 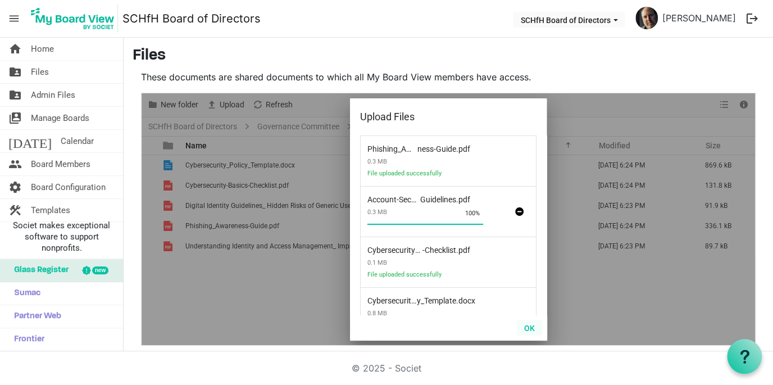 What do you see at coordinates (15, 118) in the screenshot?
I see `span: switch_account` at bounding box center [15, 118].